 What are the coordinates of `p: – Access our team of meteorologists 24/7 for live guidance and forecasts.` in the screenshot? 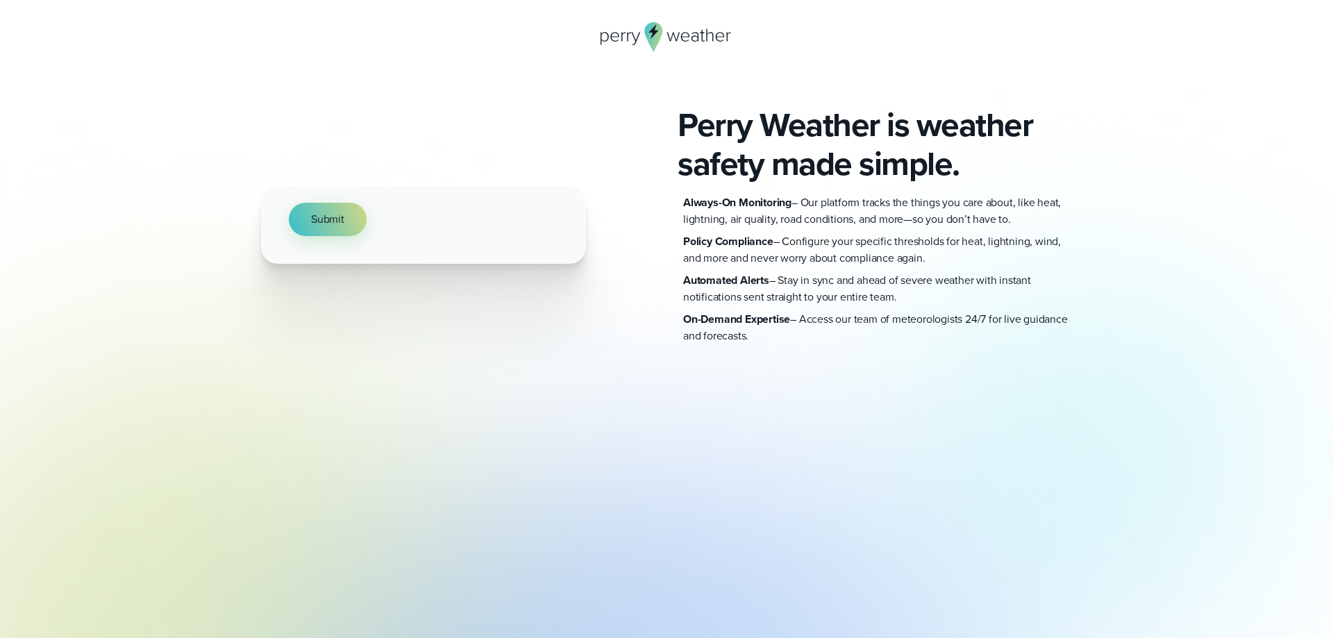 It's located at (878, 328).